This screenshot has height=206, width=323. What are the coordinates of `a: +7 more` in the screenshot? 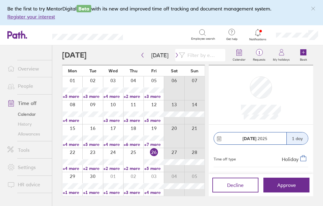 It's located at (154, 144).